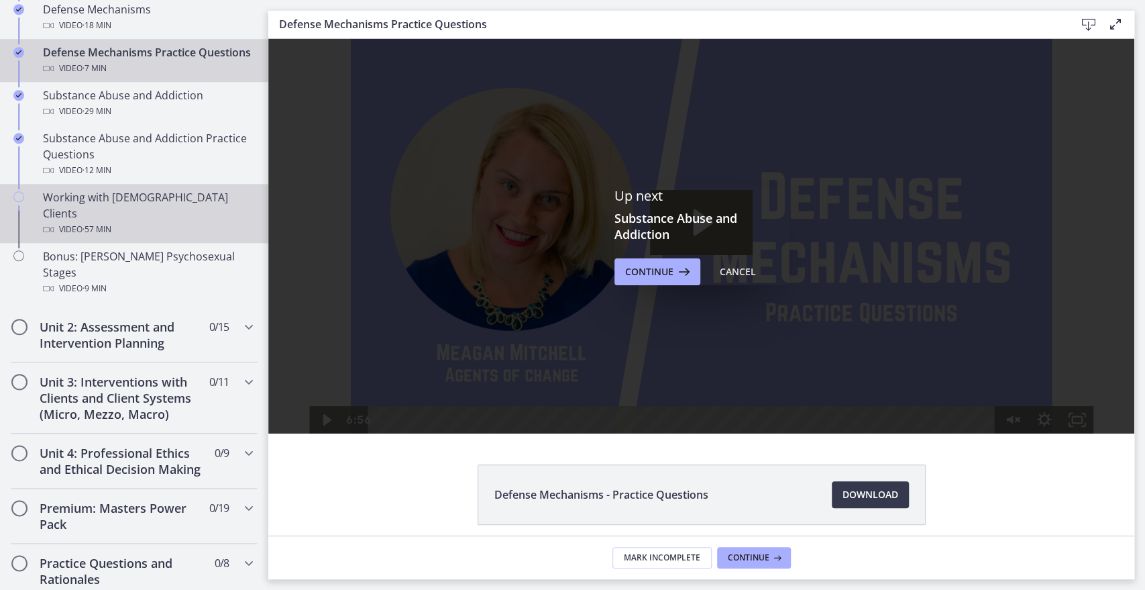 This screenshot has height=590, width=1145. What do you see at coordinates (121, 461) in the screenshot?
I see `h2: Unit 4: Professional Ethics and Ethical Decision Making` at bounding box center [121, 461].